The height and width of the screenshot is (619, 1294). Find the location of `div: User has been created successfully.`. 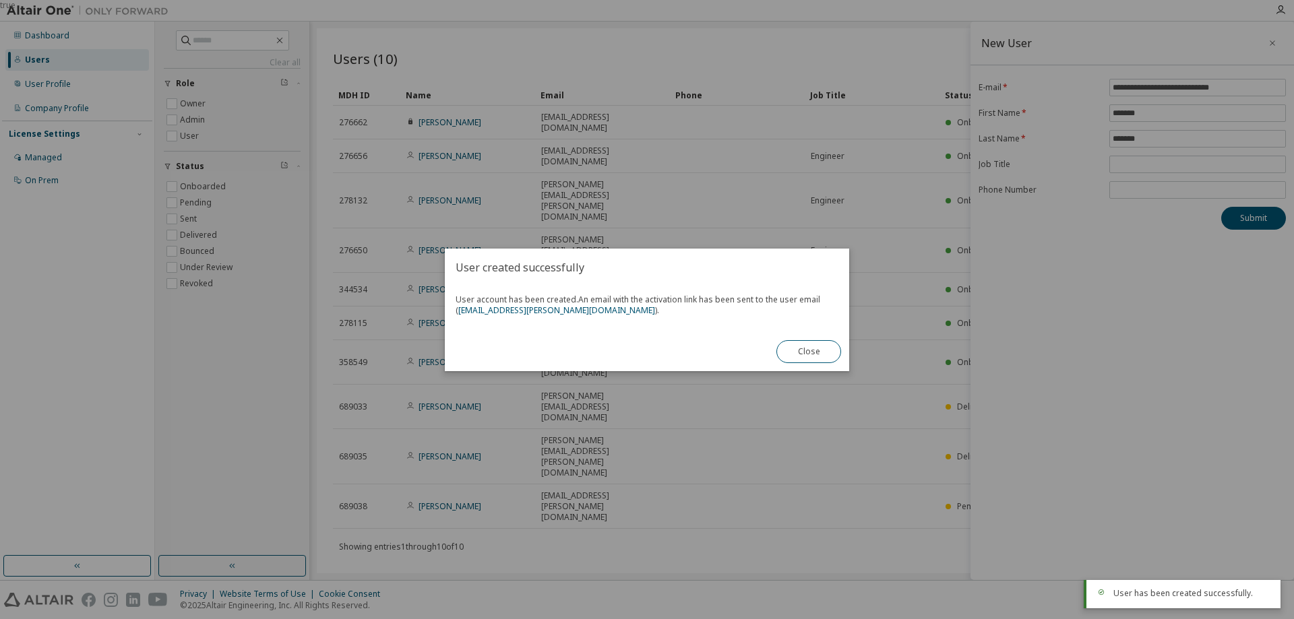

div: User has been created successfully. is located at coordinates (1192, 594).